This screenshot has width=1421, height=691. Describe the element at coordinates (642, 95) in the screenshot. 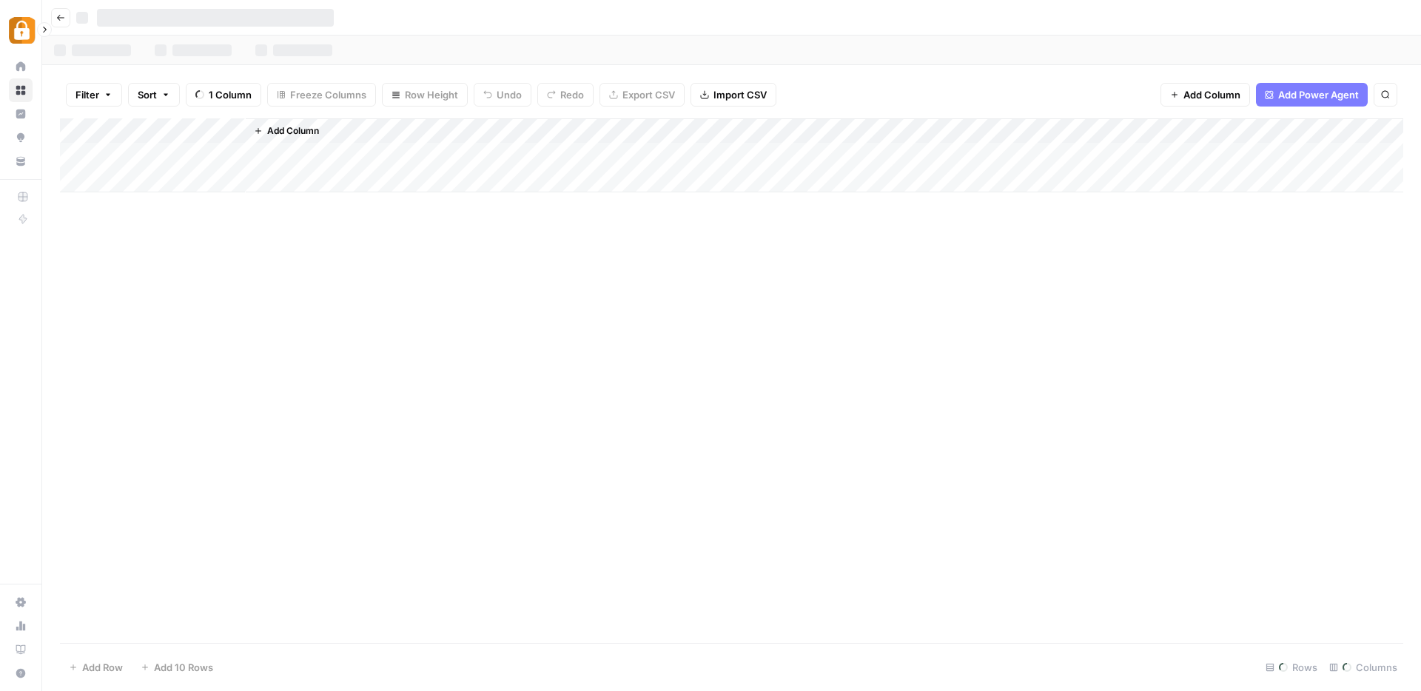

I see `button: Export CSV` at that location.